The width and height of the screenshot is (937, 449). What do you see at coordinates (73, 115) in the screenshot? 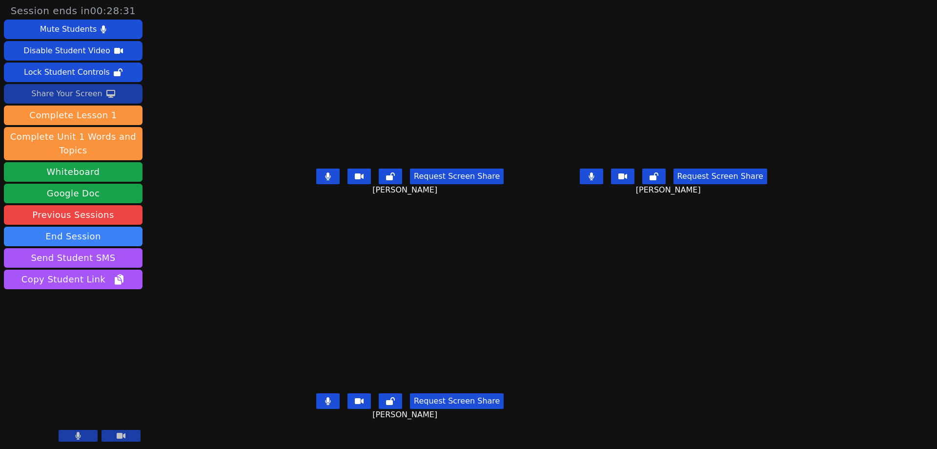
I see `button: Complete Lesson 1` at bounding box center [73, 115].